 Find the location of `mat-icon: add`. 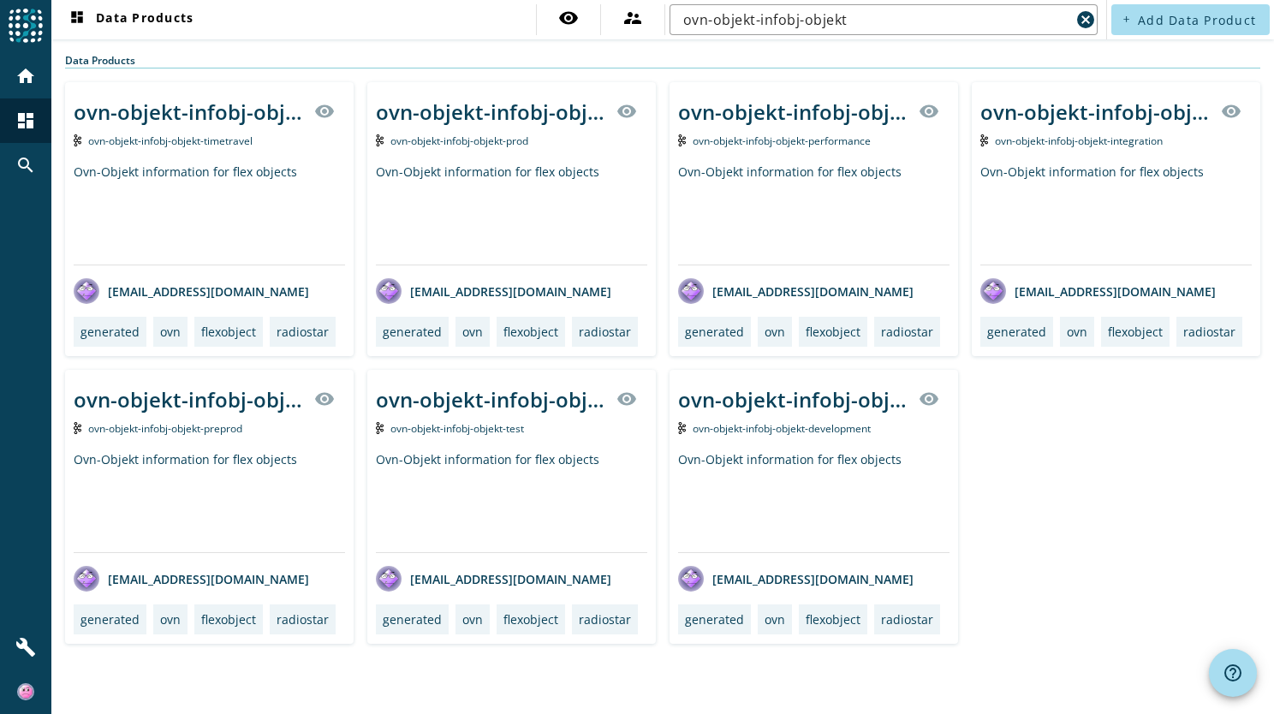

mat-icon: add is located at coordinates (1126, 19).